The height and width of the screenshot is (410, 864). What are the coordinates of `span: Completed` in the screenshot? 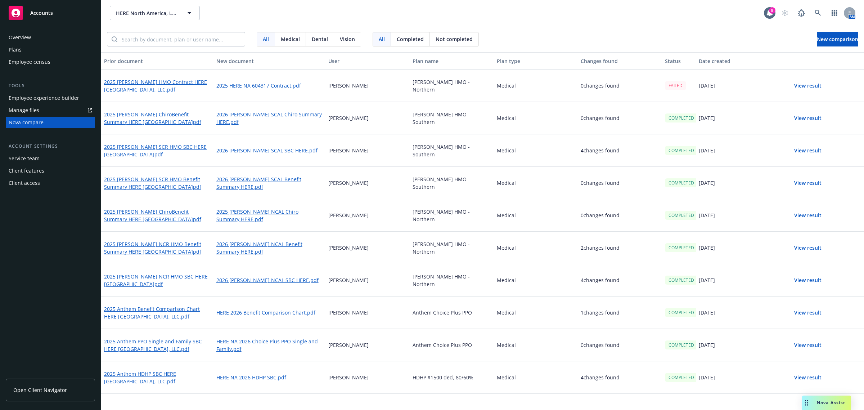 It's located at (410, 39).